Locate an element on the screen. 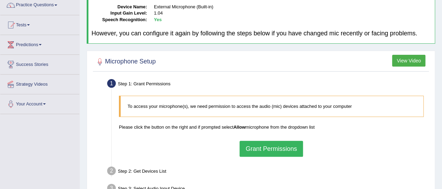 Image resolution: width=442 pixels, height=189 pixels. a: Success Stories is located at coordinates (40, 63).